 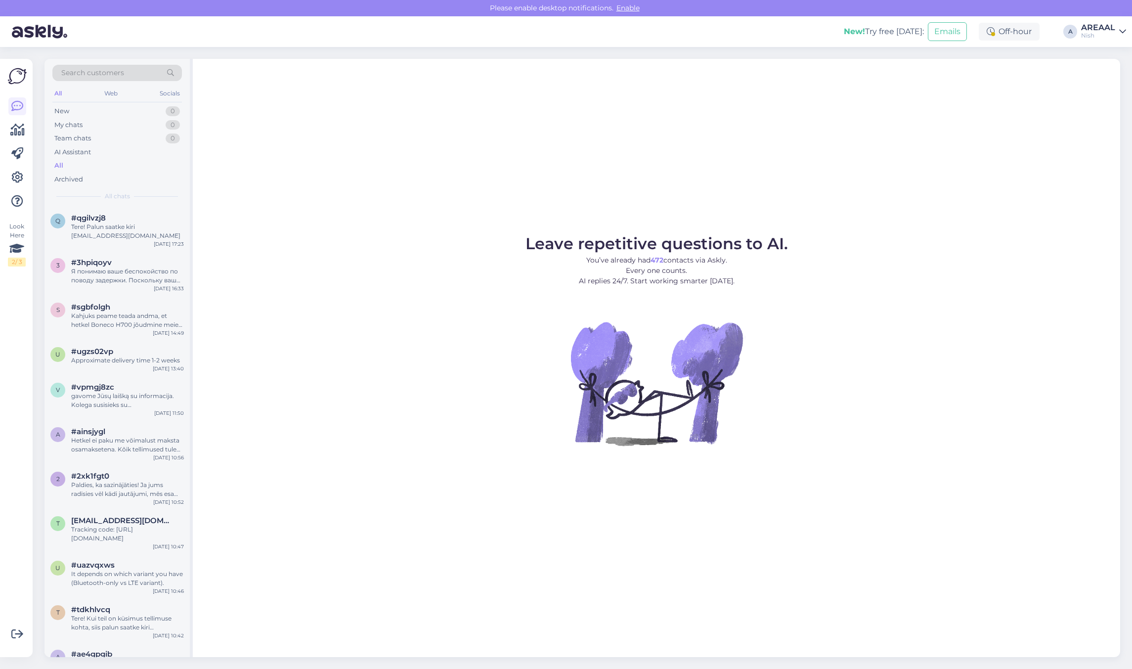 I want to click on button: Emails, so click(x=947, y=32).